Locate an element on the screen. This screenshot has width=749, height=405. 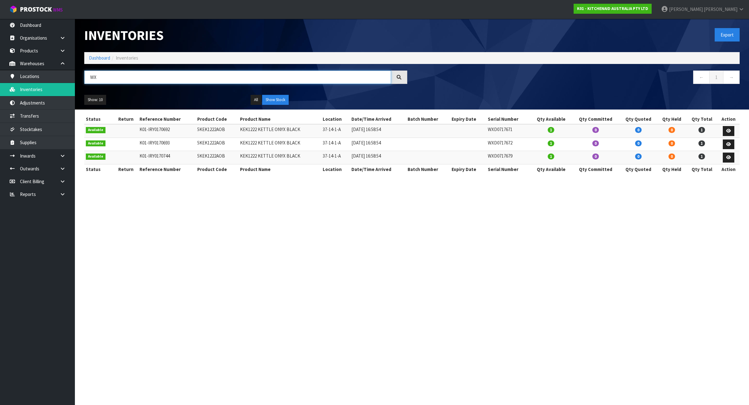
h1: Inventories is located at coordinates (246, 35).